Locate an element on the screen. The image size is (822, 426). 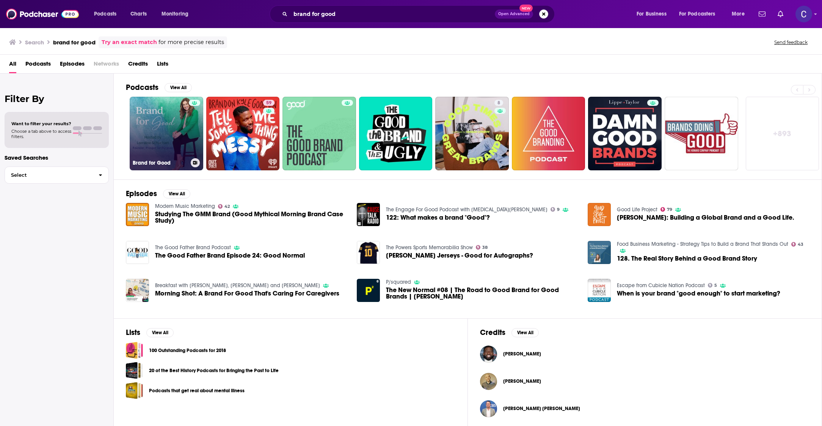
a: 59 is located at coordinates (243, 133).